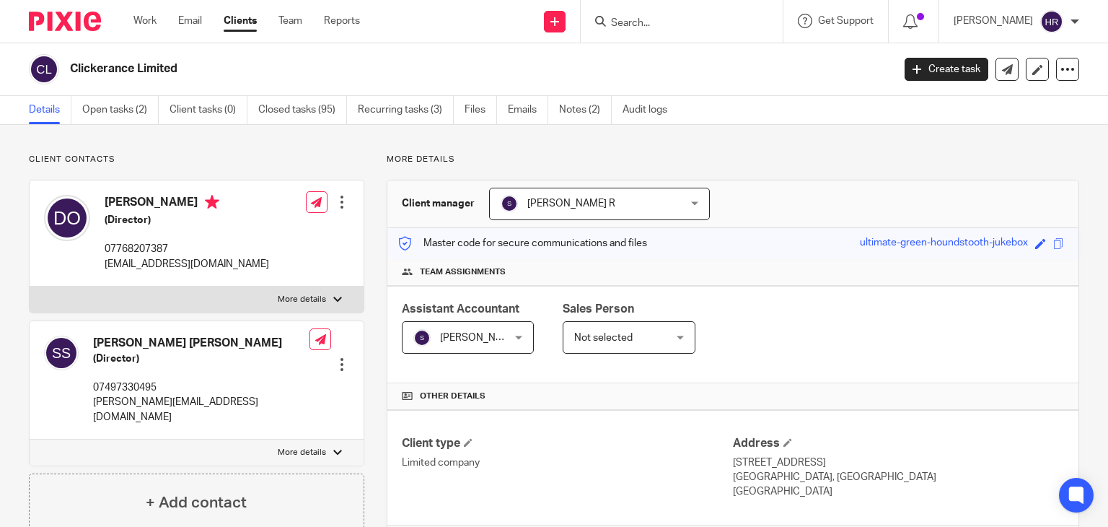  Describe the element at coordinates (462, 272) in the screenshot. I see `span: Team assignments` at that location.